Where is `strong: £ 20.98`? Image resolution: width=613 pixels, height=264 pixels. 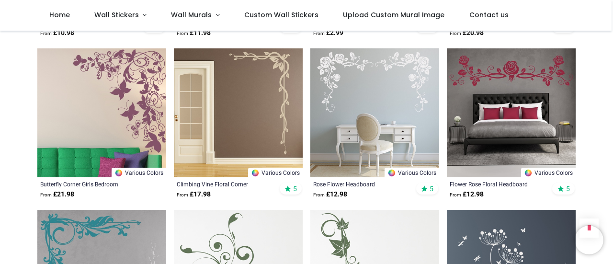 strong: £ 20.98 is located at coordinates (467, 33).